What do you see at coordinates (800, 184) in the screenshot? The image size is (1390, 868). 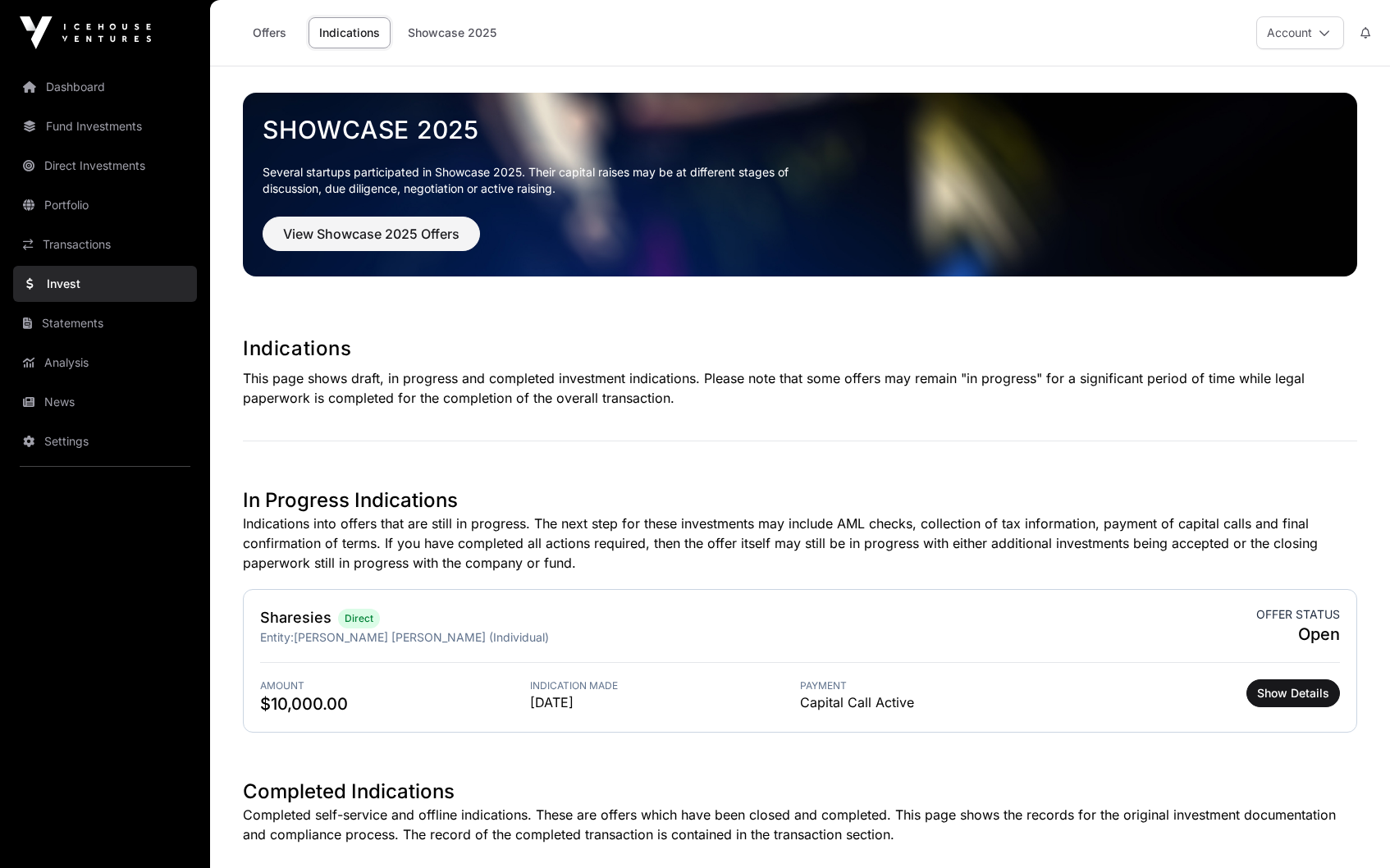 I see `img: Showcase 2025` at bounding box center [800, 184].